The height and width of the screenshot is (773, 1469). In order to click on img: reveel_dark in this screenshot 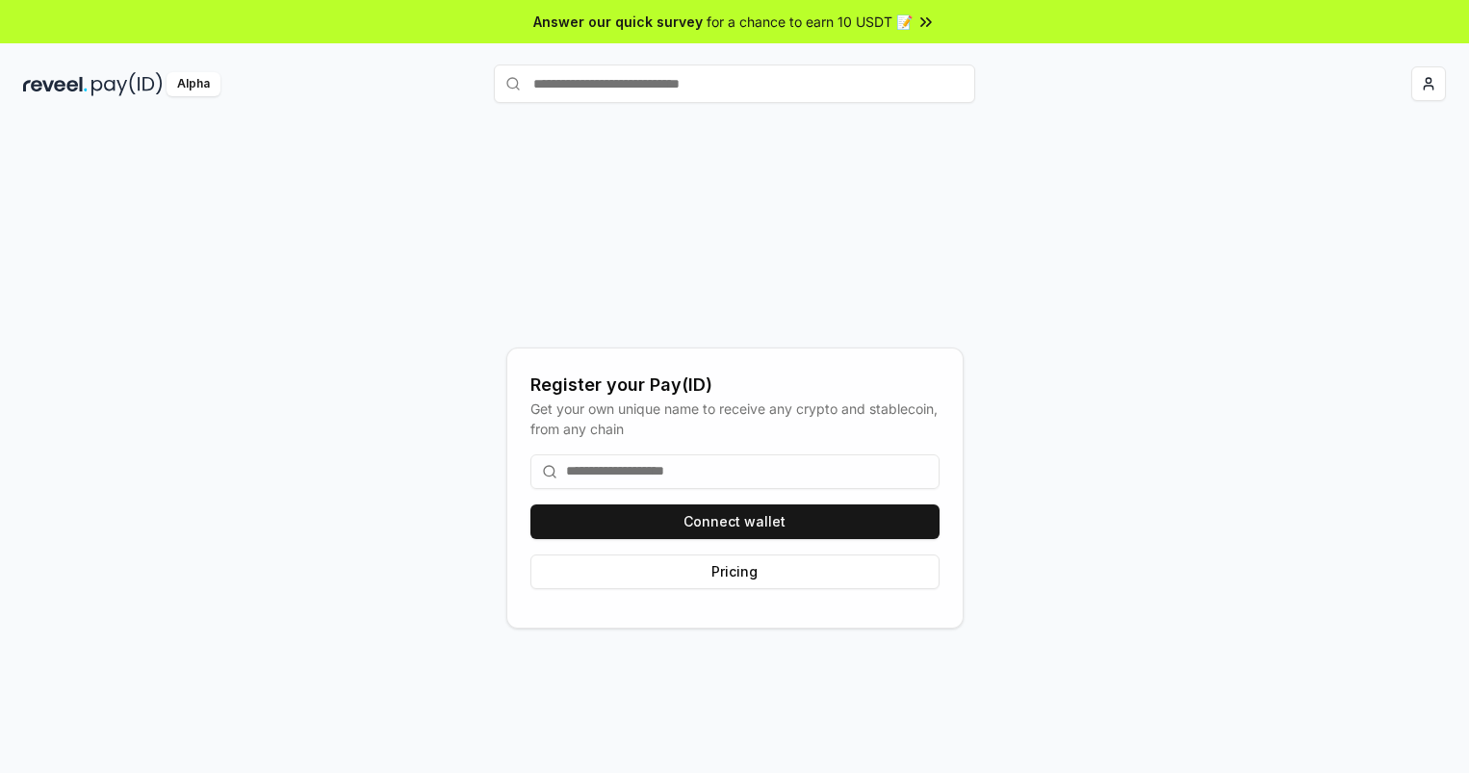, I will do `click(55, 84)`.